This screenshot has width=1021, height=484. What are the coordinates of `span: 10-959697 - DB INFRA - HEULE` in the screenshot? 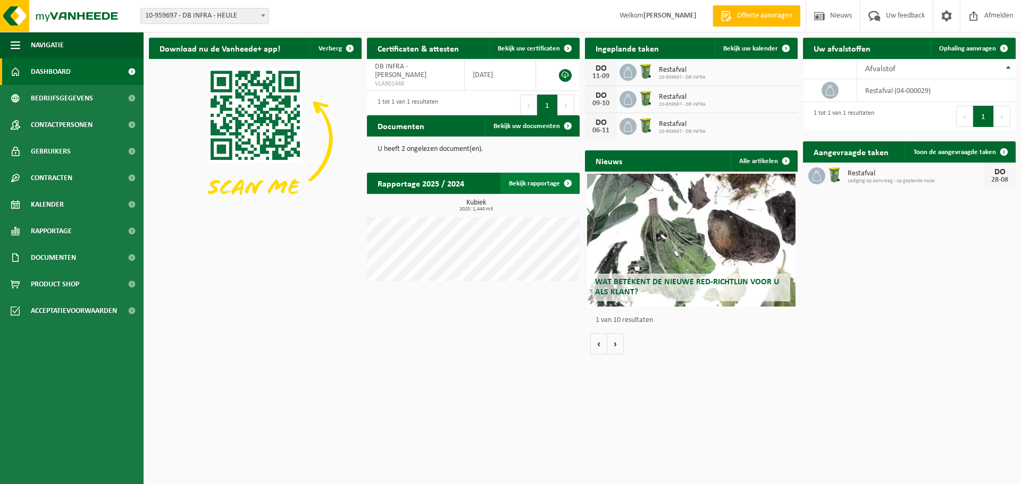 It's located at (205, 16).